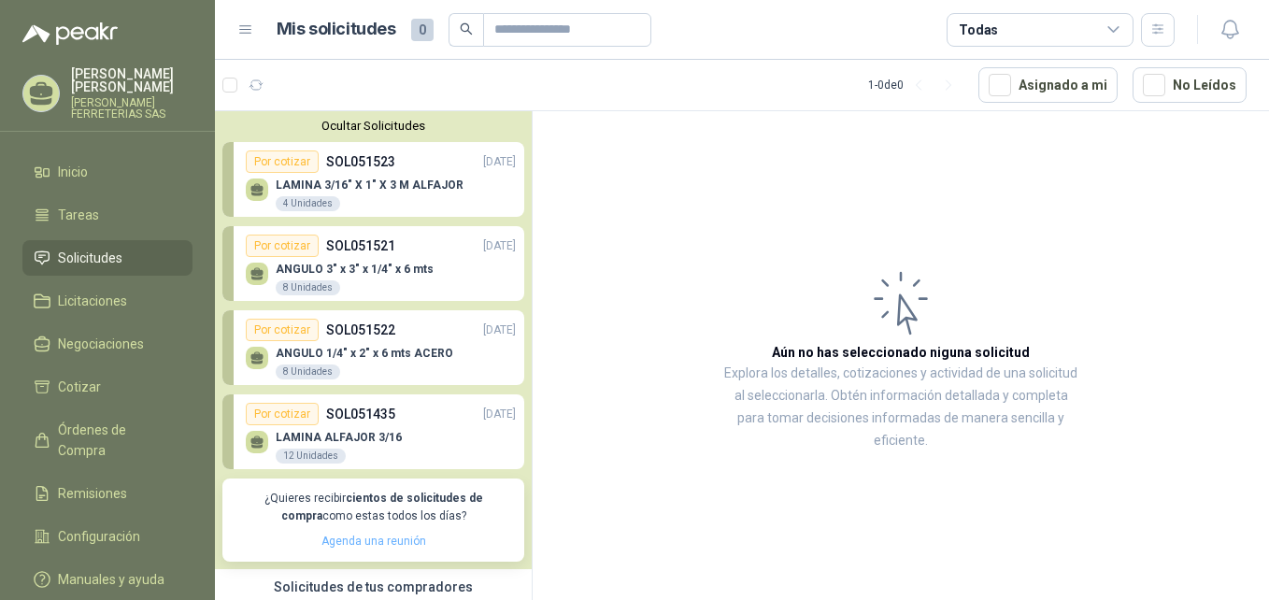 This screenshot has width=1269, height=600. Describe the element at coordinates (107, 537) in the screenshot. I see `a: Configuración` at that location.